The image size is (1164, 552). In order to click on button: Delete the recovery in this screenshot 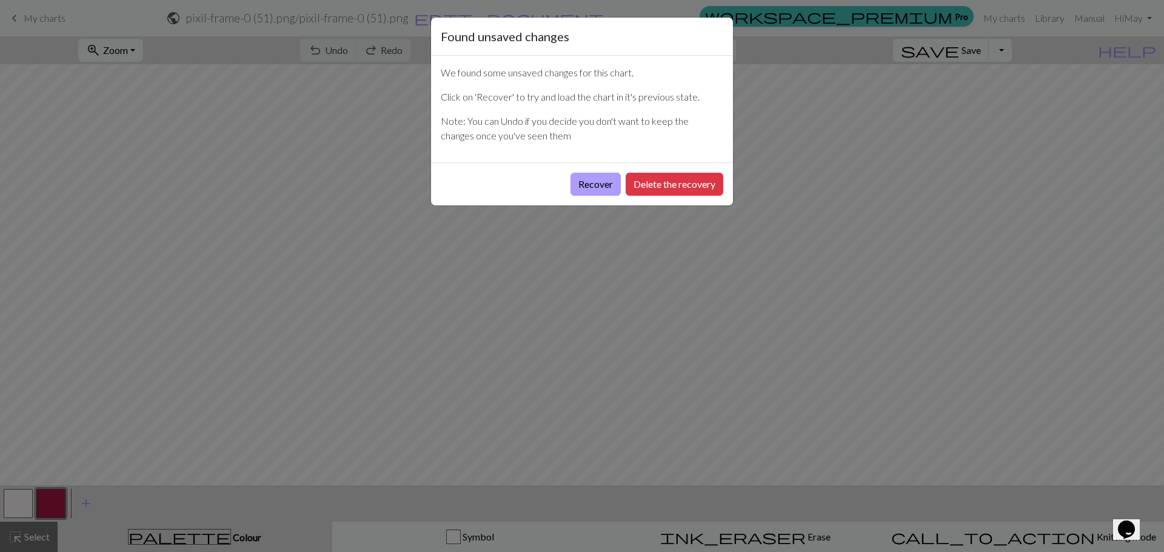, I will do `click(674, 184)`.